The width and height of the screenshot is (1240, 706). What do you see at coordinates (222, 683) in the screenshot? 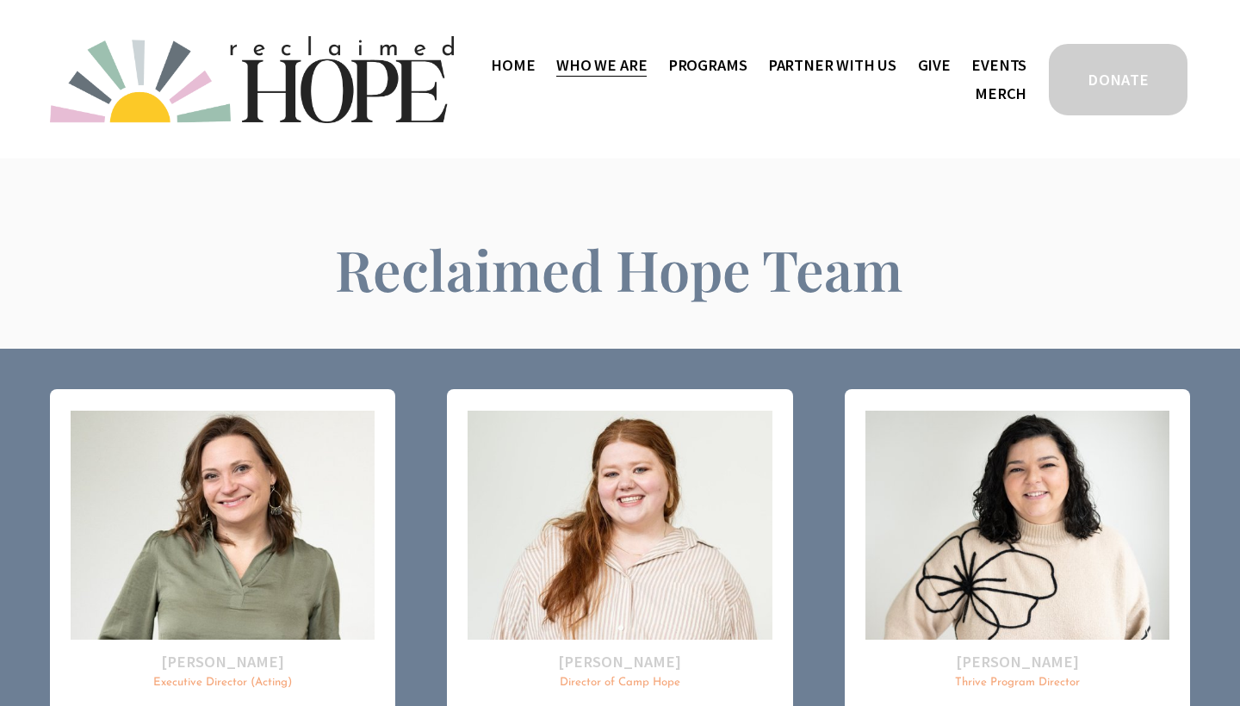
I see `p: Executive Director (Acting)` at bounding box center [222, 683].